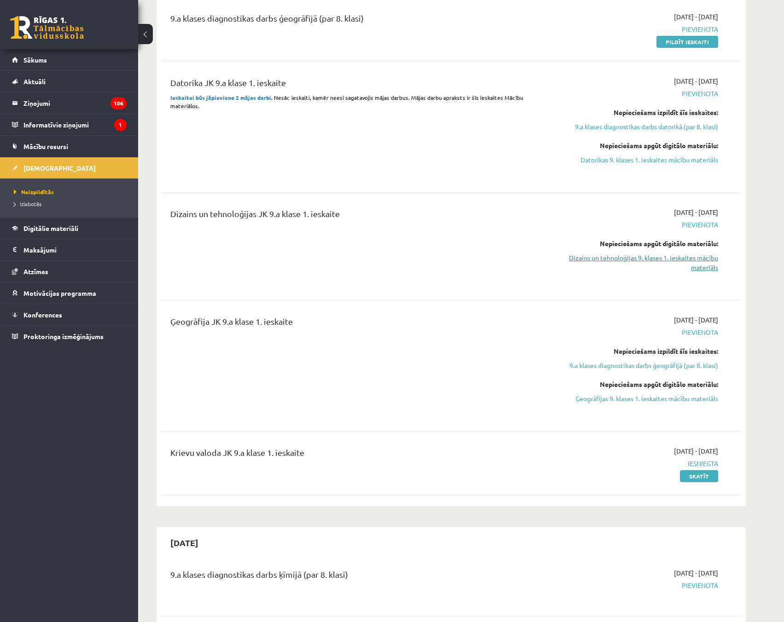 This screenshot has height=622, width=784. I want to click on span: Izlabotās, so click(28, 204).